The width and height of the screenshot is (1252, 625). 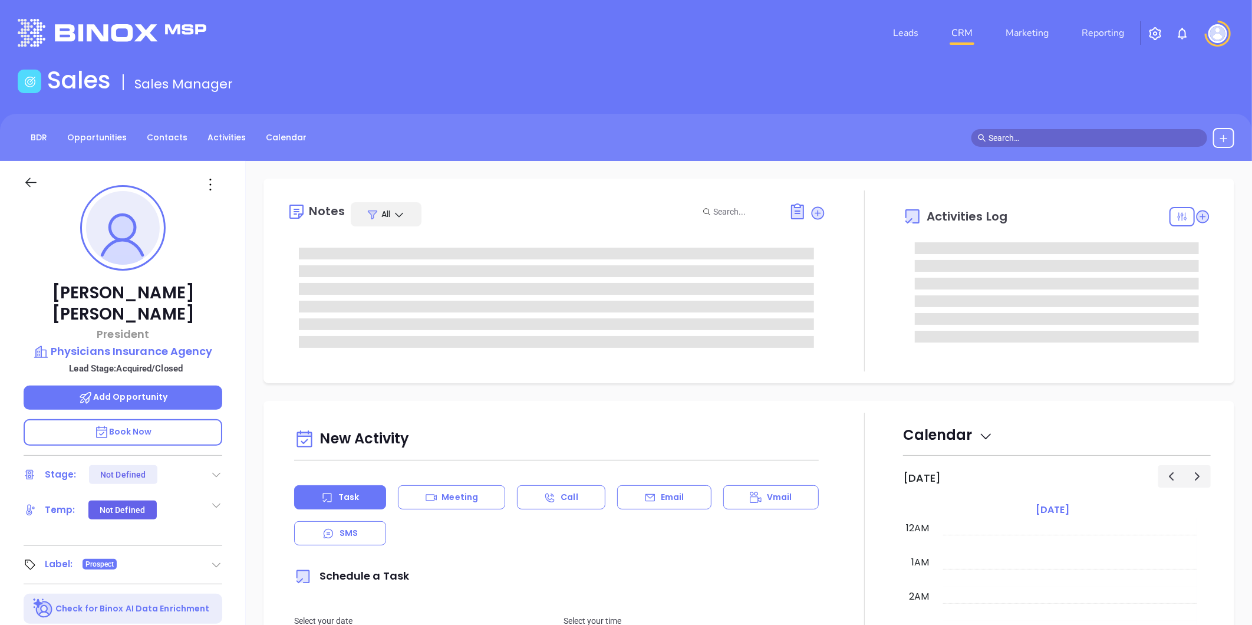 I want to click on a: Physicians Insurance Agency, so click(x=123, y=351).